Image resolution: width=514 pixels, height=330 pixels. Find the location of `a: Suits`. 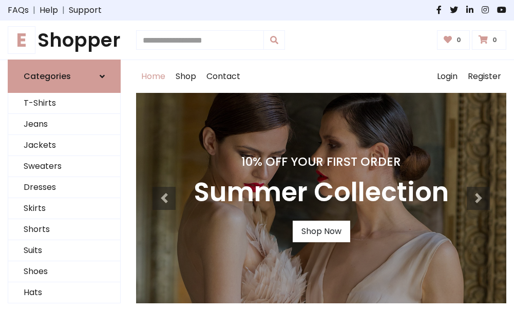

a: Suits is located at coordinates (64, 251).